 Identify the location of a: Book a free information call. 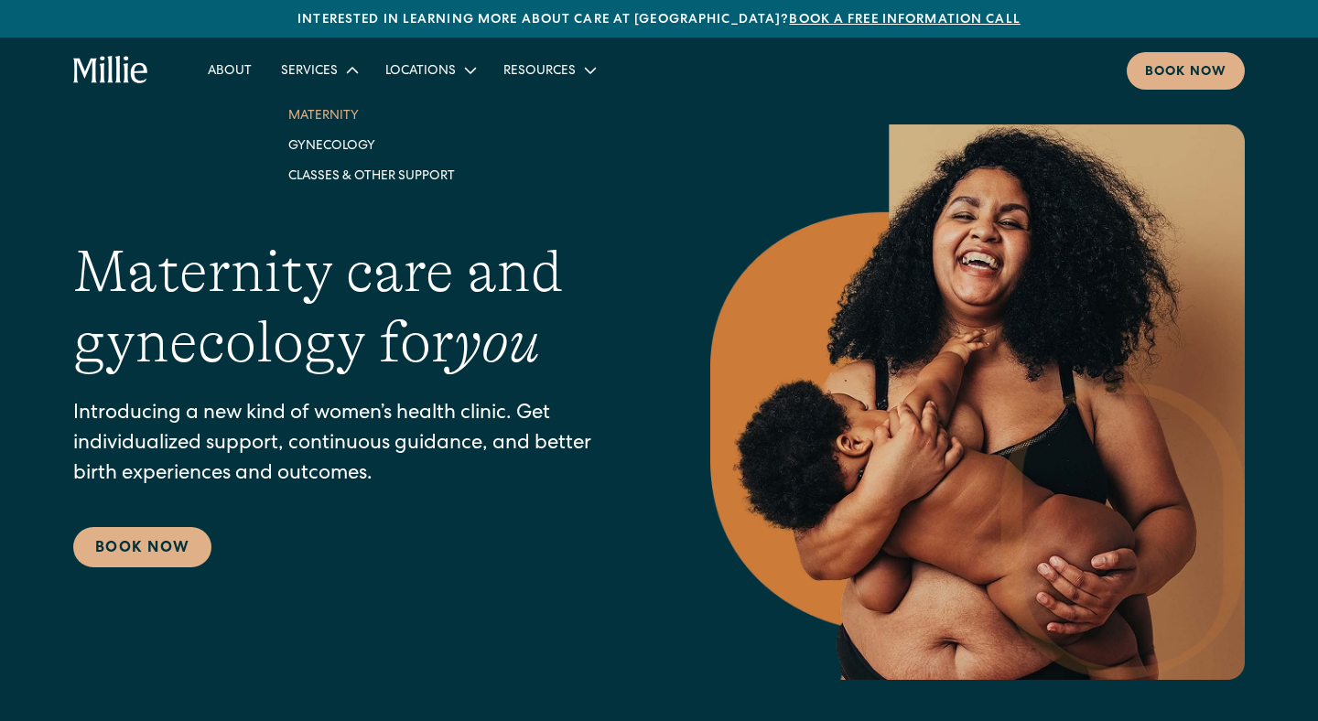
(904, 20).